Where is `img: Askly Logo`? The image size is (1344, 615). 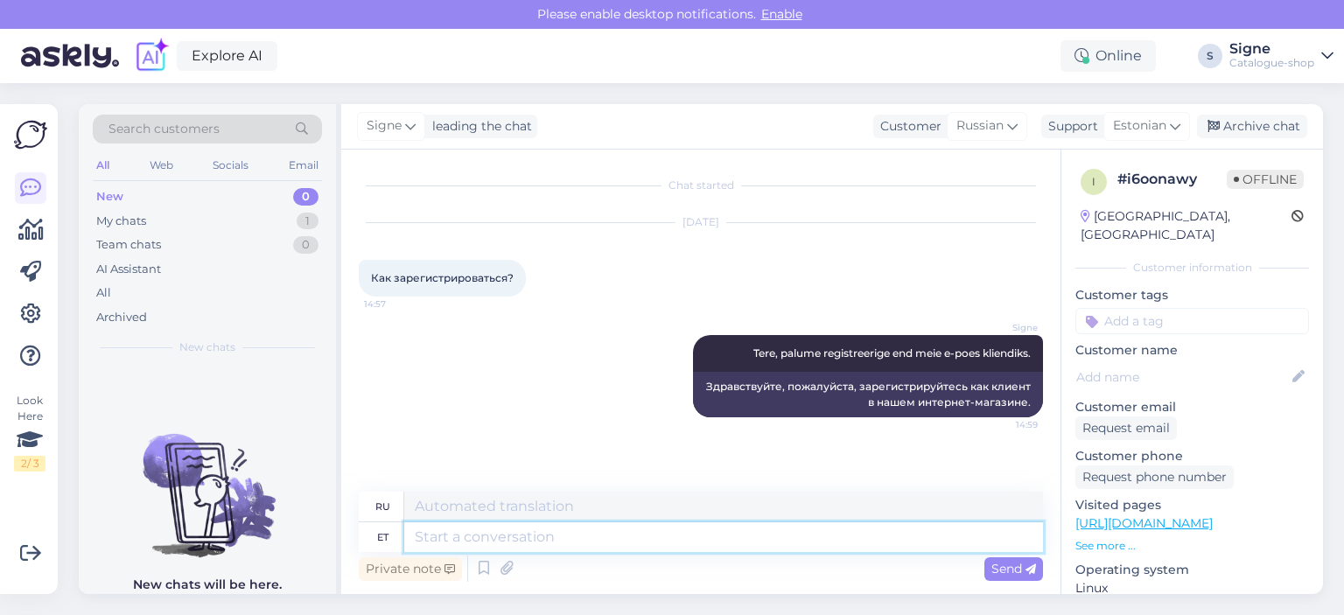
img: Askly Logo is located at coordinates (31, 135).